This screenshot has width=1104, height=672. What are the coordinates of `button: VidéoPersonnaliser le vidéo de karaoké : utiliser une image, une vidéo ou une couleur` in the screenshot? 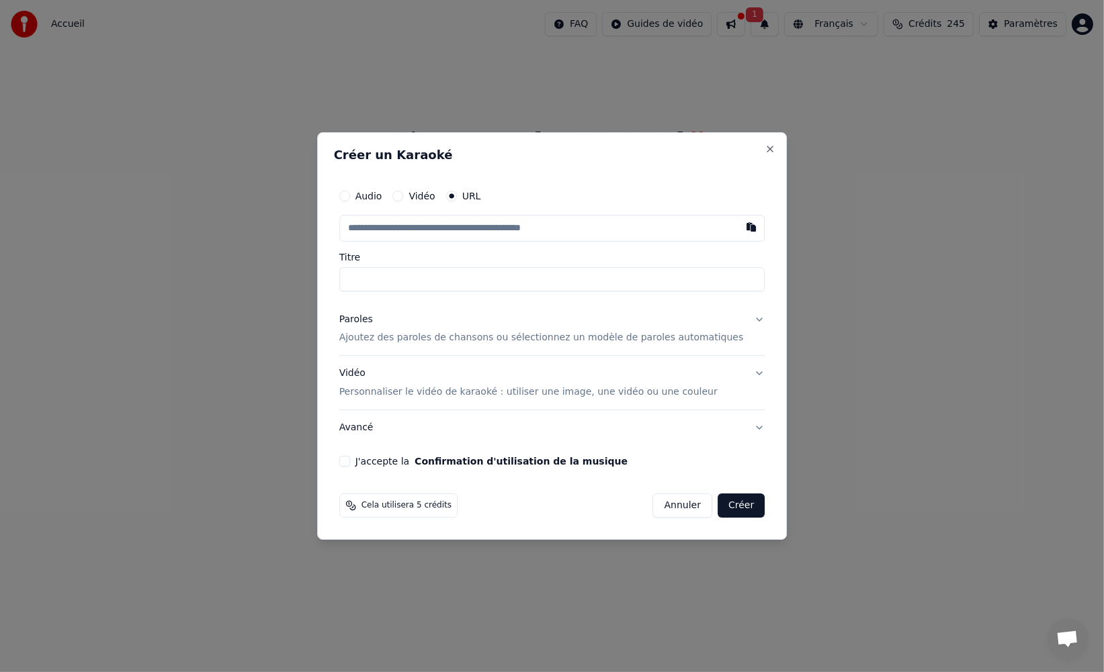 It's located at (552, 384).